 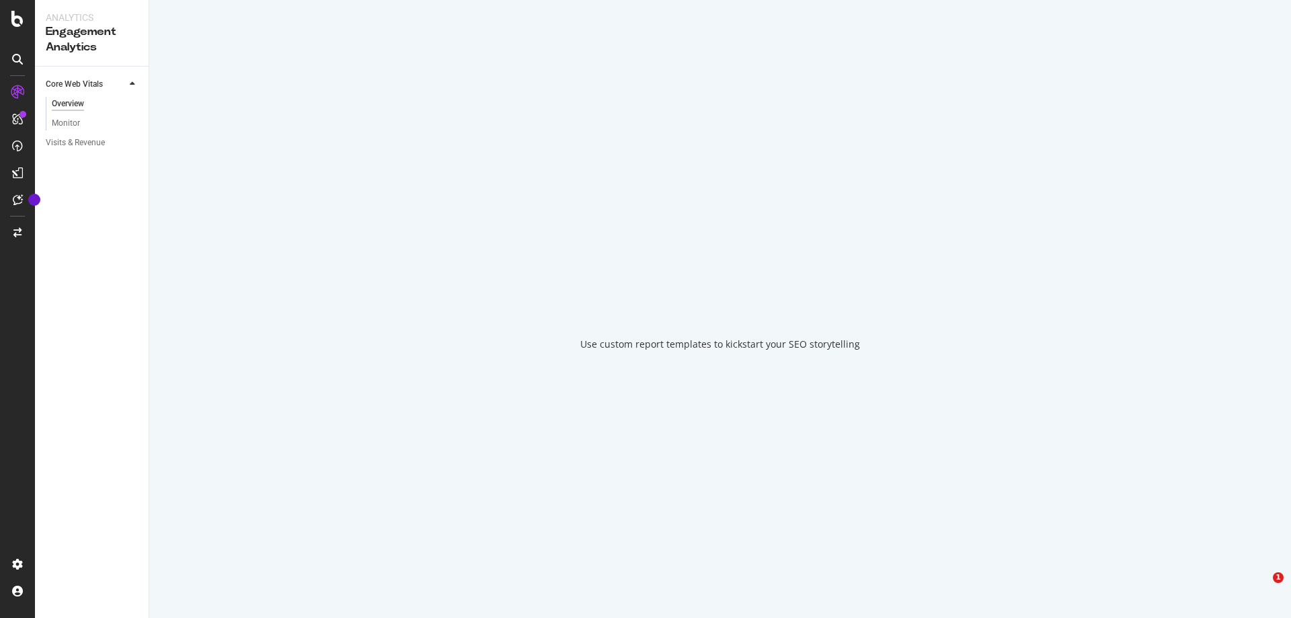 I want to click on a: Visits & Revenue, so click(x=92, y=143).